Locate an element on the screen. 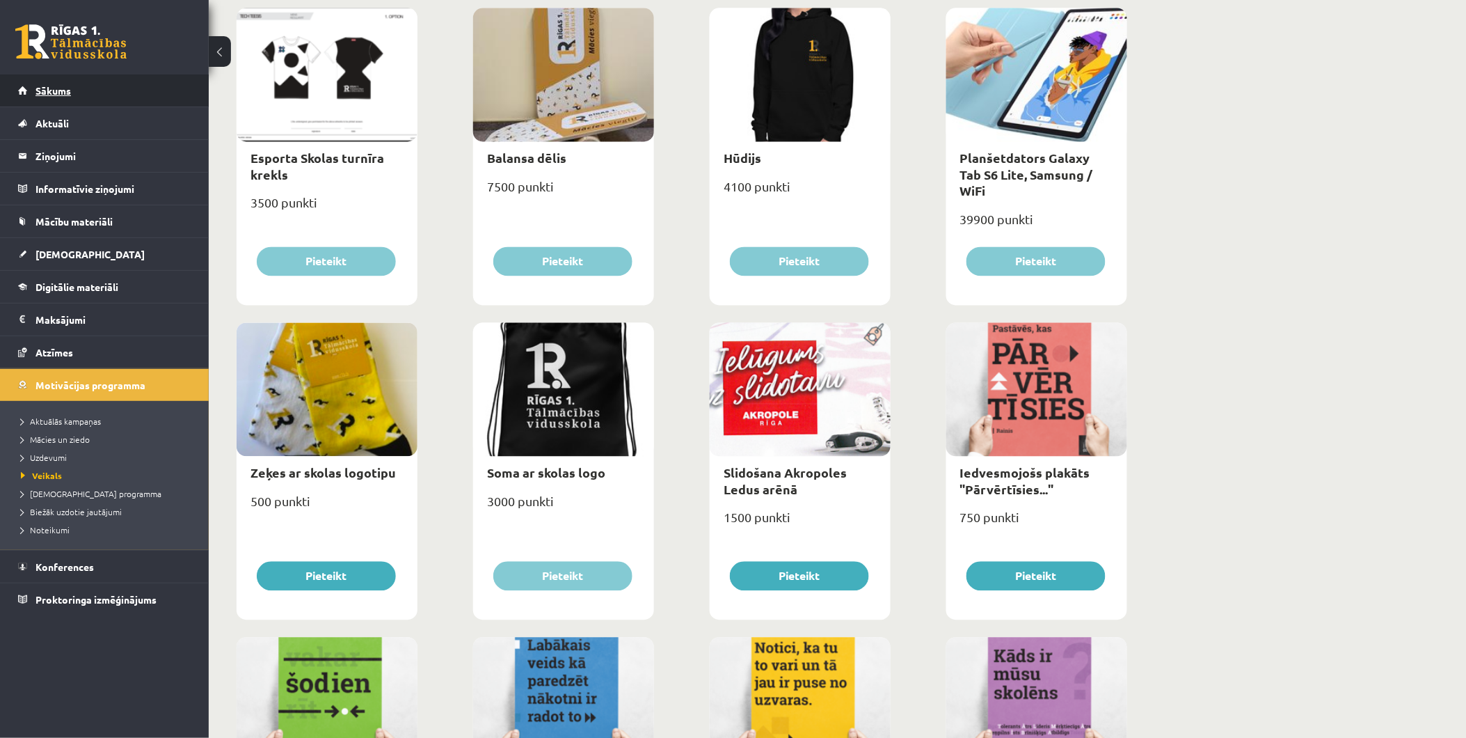 The image size is (1466, 738). a: Ziņojumi is located at coordinates (104, 156).